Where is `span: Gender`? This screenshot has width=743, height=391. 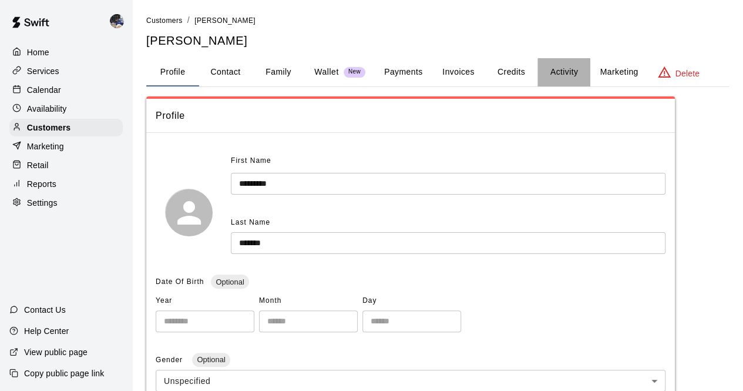 span: Gender is located at coordinates (170, 359).